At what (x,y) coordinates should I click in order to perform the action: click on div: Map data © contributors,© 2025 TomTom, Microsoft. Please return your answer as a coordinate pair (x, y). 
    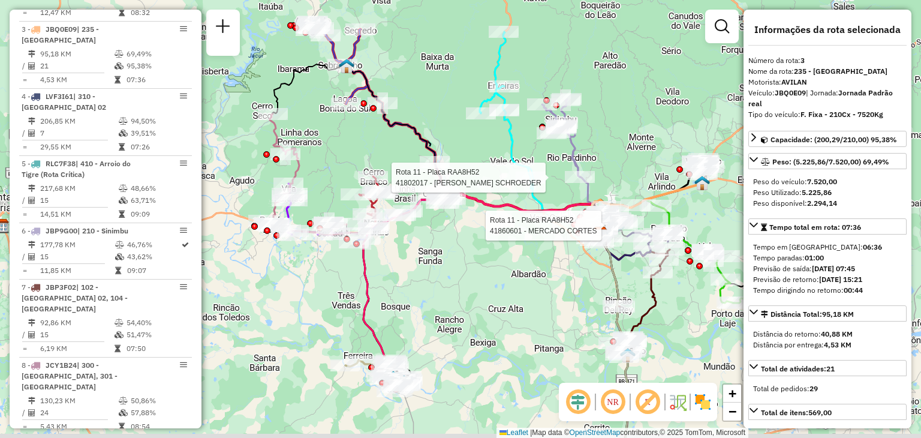
    Looking at the image, I should click on (623, 432).